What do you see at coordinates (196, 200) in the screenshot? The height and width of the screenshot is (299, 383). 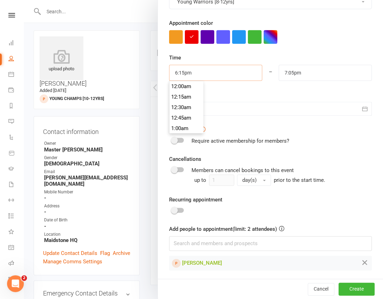 I see `label: Recurring appointment` at bounding box center [196, 200].